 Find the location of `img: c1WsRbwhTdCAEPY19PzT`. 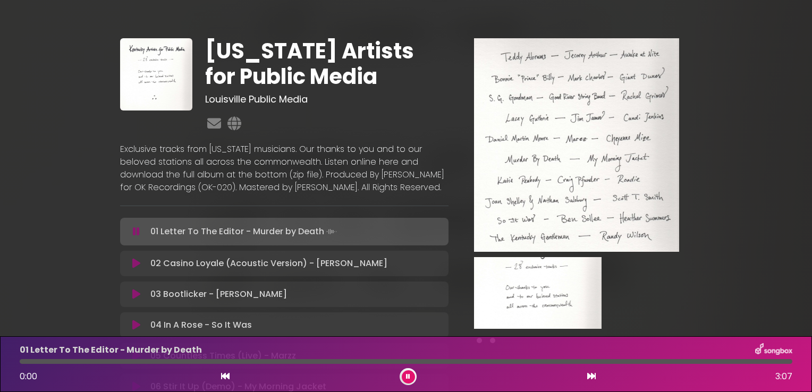

img: c1WsRbwhTdCAEPY19PzT is located at coordinates (156, 74).